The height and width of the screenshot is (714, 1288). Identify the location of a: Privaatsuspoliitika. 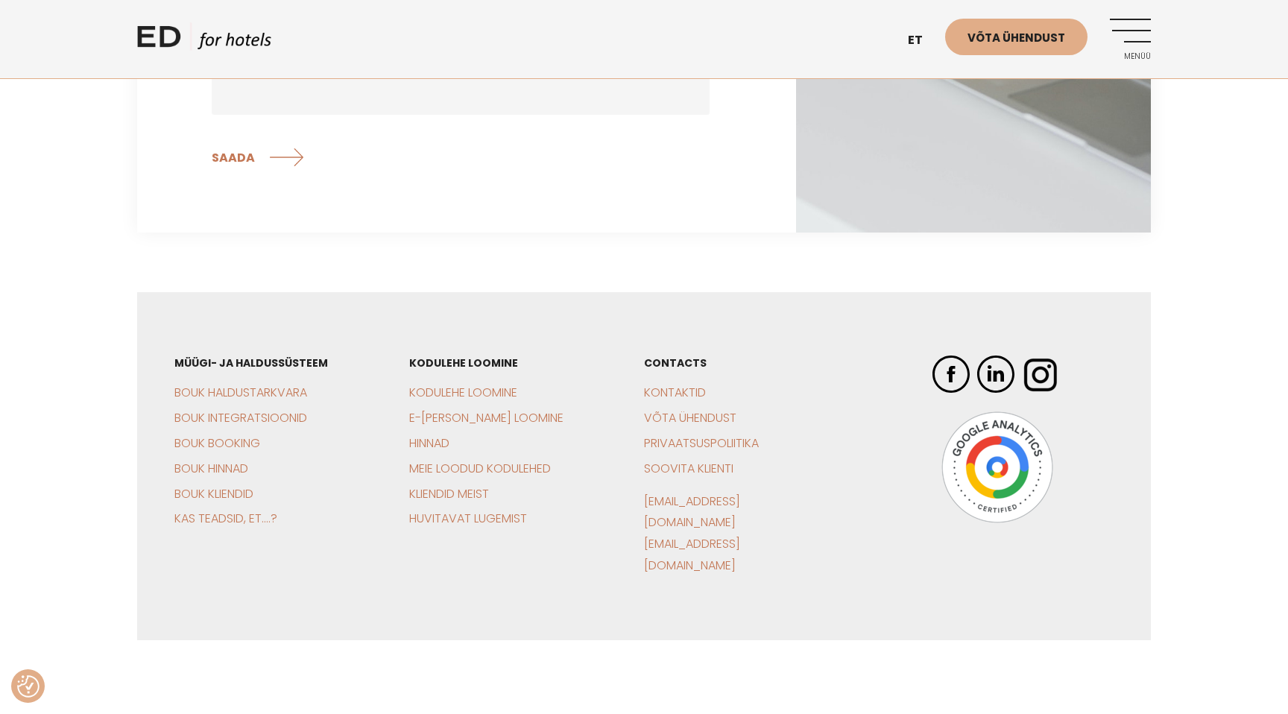
(701, 443).